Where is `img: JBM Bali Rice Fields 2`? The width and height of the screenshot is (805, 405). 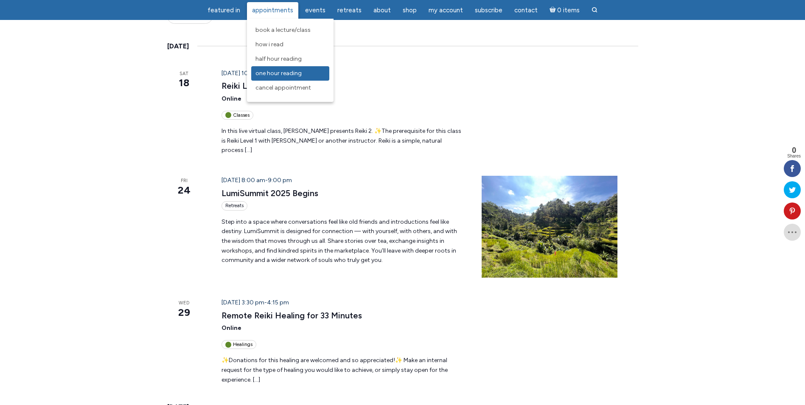 img: JBM Bali Rice Fields 2 is located at coordinates (550, 227).